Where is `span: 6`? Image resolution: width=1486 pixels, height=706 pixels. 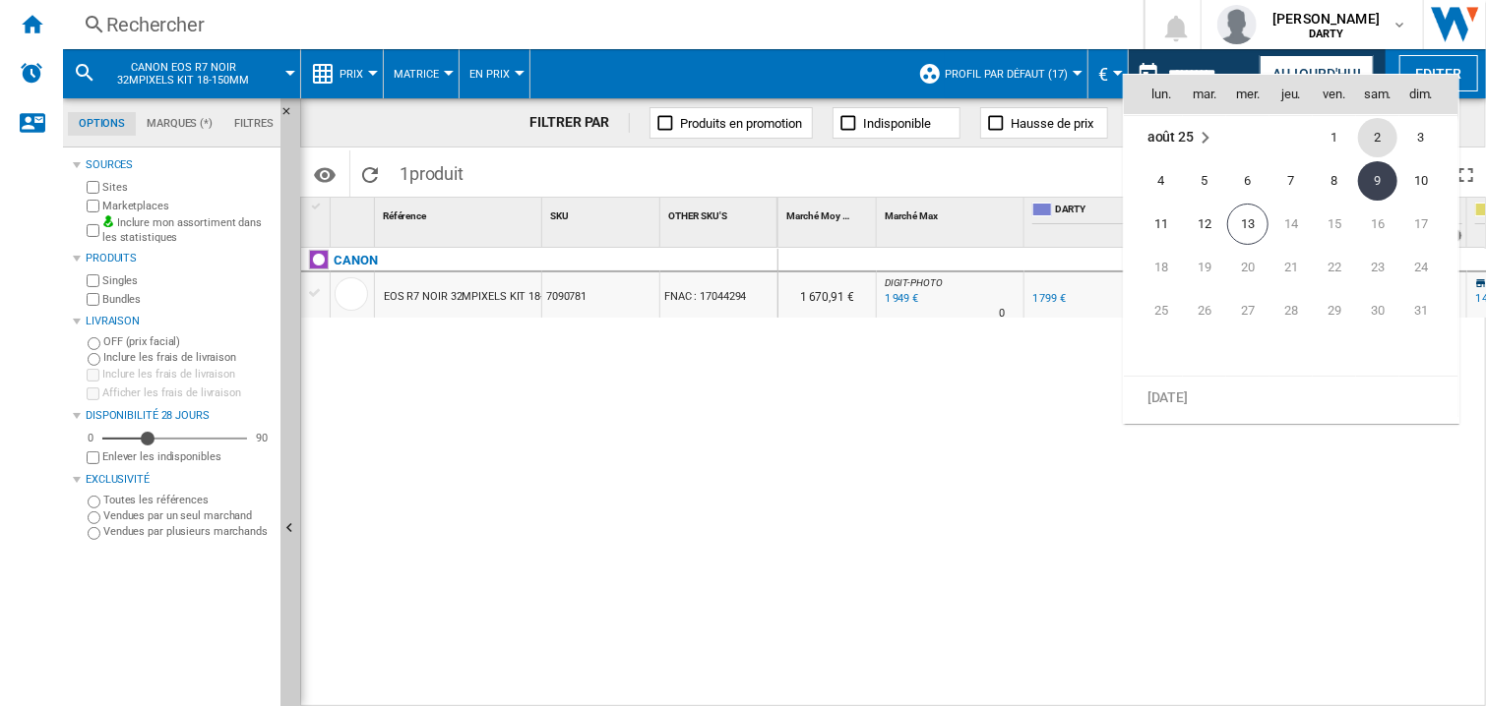
span: 6 is located at coordinates (1248, 181).